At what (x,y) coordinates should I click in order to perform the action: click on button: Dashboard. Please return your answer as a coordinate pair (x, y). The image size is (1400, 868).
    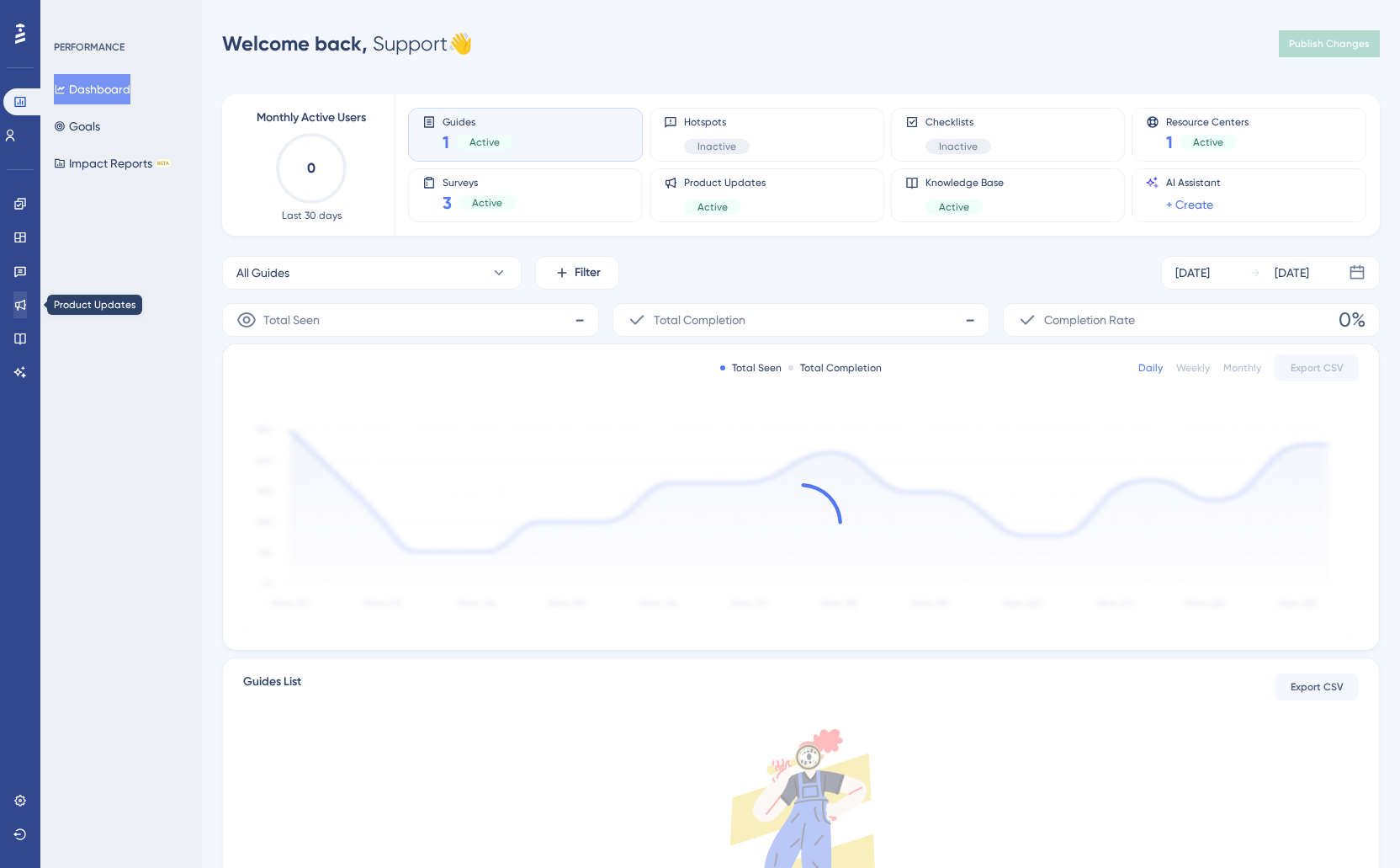
    Looking at the image, I should click on (92, 89).